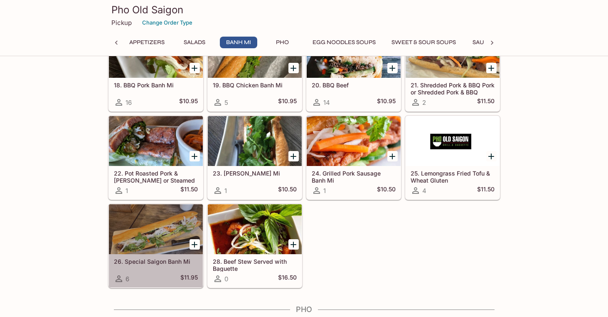 This screenshot has width=608, height=317. What do you see at coordinates (128, 102) in the screenshot?
I see `span: 16` at bounding box center [128, 102].